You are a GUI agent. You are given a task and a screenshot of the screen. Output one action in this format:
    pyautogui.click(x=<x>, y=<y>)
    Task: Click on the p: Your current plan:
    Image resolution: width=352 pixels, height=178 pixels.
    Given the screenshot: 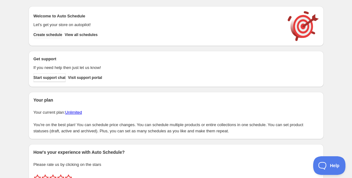 What is the action you would take?
    pyautogui.click(x=176, y=113)
    